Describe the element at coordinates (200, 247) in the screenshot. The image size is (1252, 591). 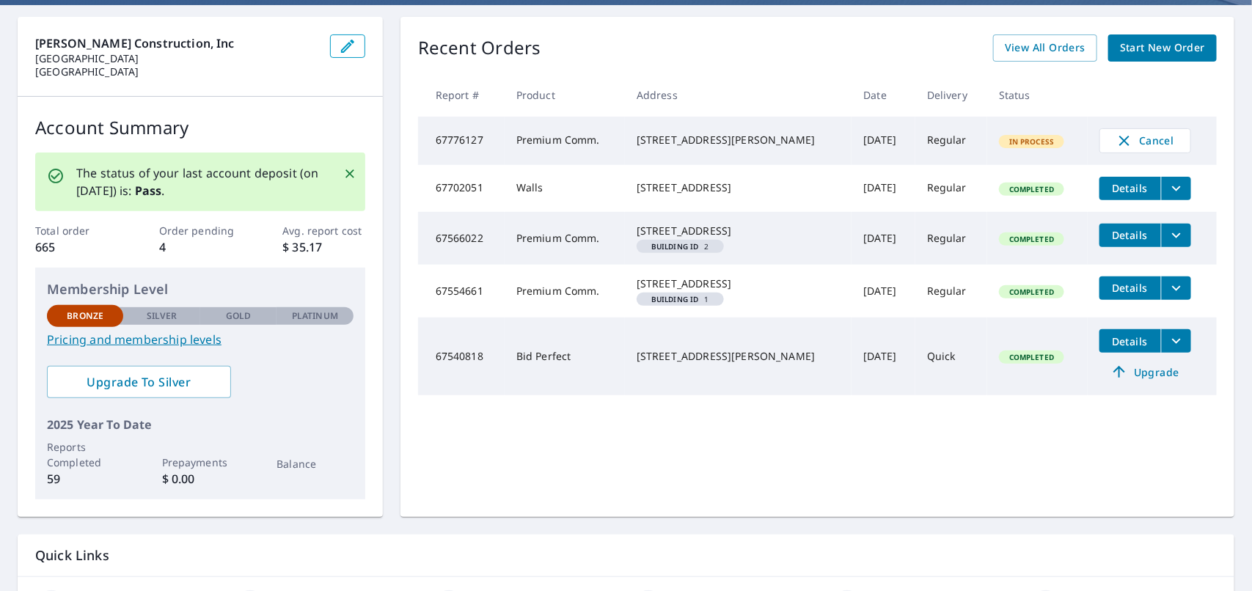
I see `p: 4` at that location.